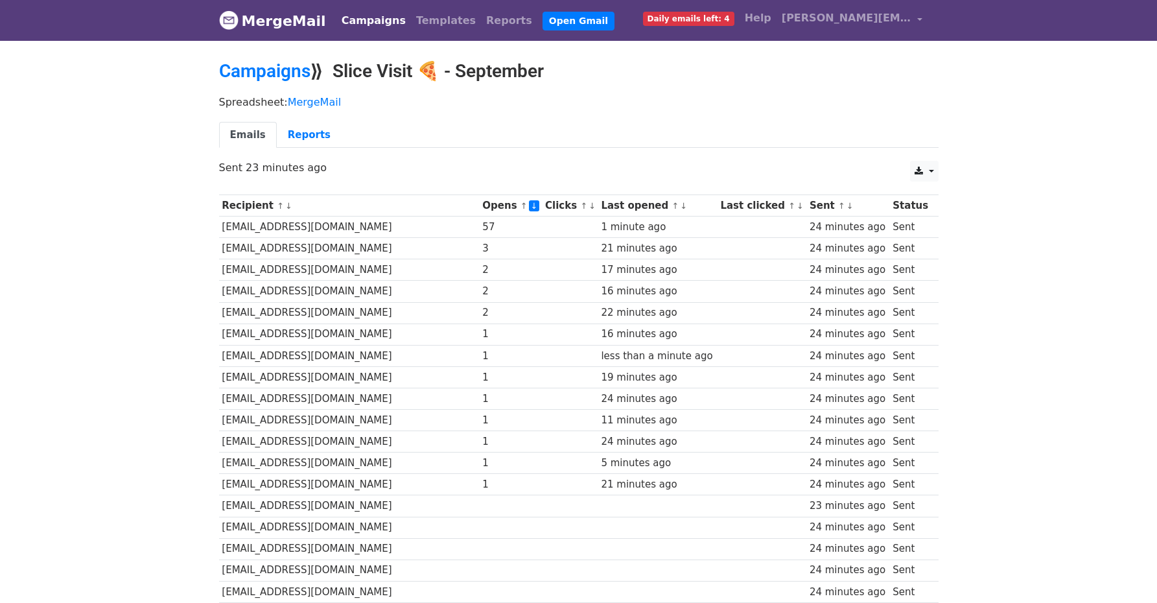 This screenshot has width=1157, height=603. Describe the element at coordinates (510, 248) in the screenshot. I see `div: 3` at that location.